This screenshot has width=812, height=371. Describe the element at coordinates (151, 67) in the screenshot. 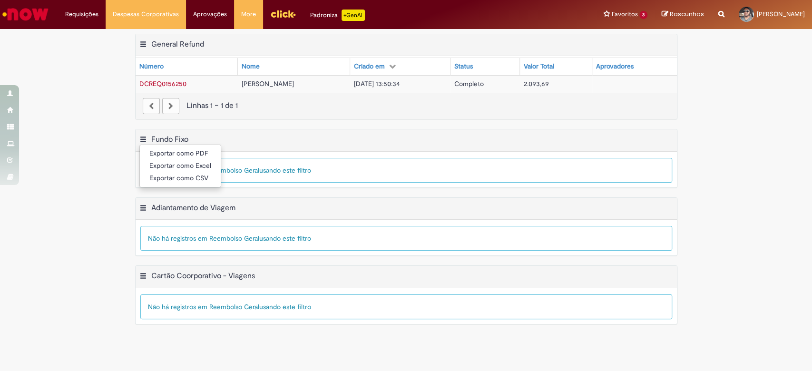

I see `div: Número` at that location.